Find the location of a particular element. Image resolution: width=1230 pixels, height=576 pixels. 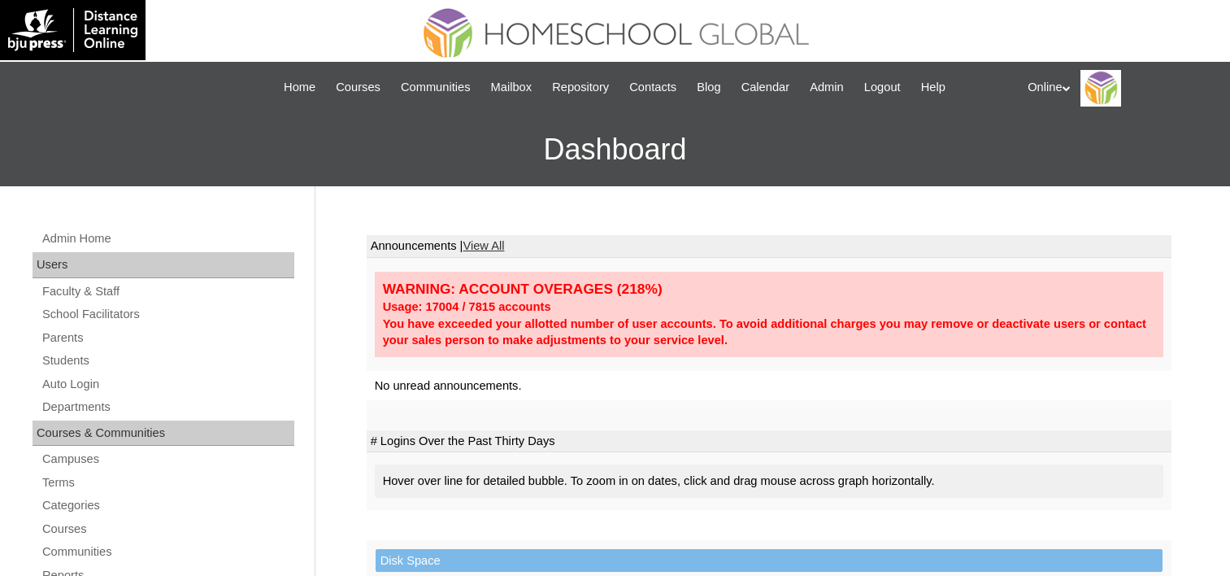

a: Blog is located at coordinates (708, 87).